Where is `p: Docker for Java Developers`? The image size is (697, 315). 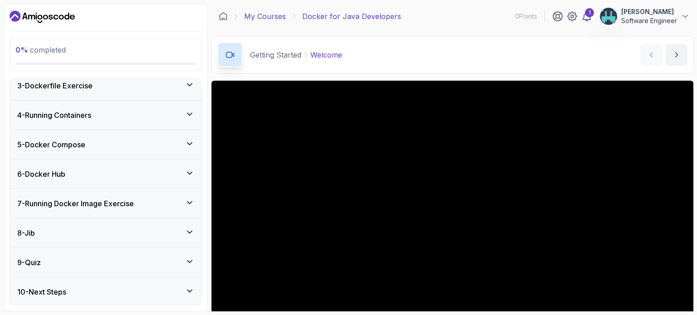
p: Docker for Java Developers is located at coordinates (352, 16).